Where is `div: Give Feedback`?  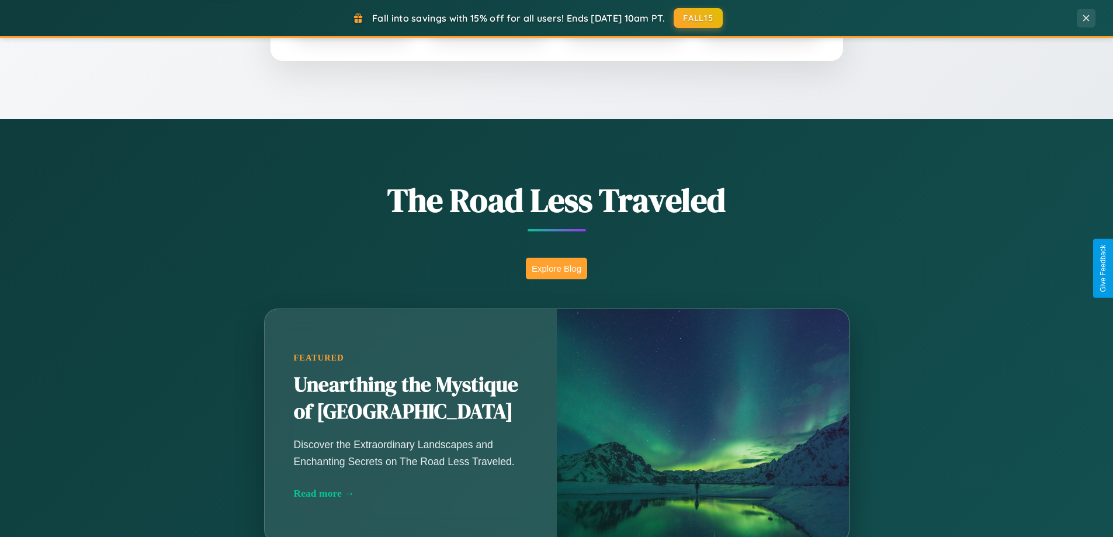 div: Give Feedback is located at coordinates (1103, 268).